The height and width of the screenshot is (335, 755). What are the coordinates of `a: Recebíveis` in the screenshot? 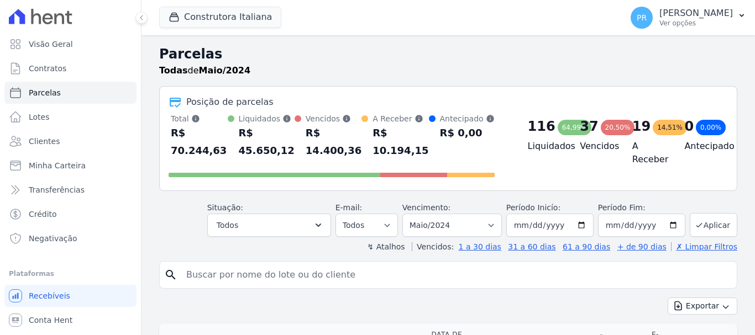 It's located at (70, 296).